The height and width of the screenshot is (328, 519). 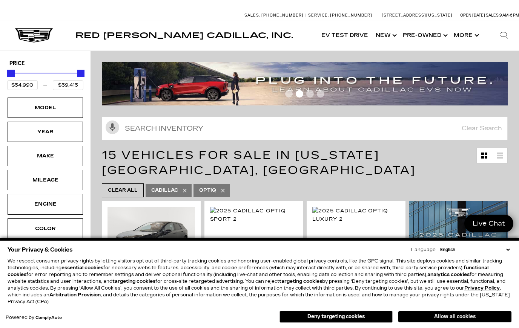 What do you see at coordinates (482, 288) in the screenshot?
I see `u: Privacy Policy` at bounding box center [482, 288].